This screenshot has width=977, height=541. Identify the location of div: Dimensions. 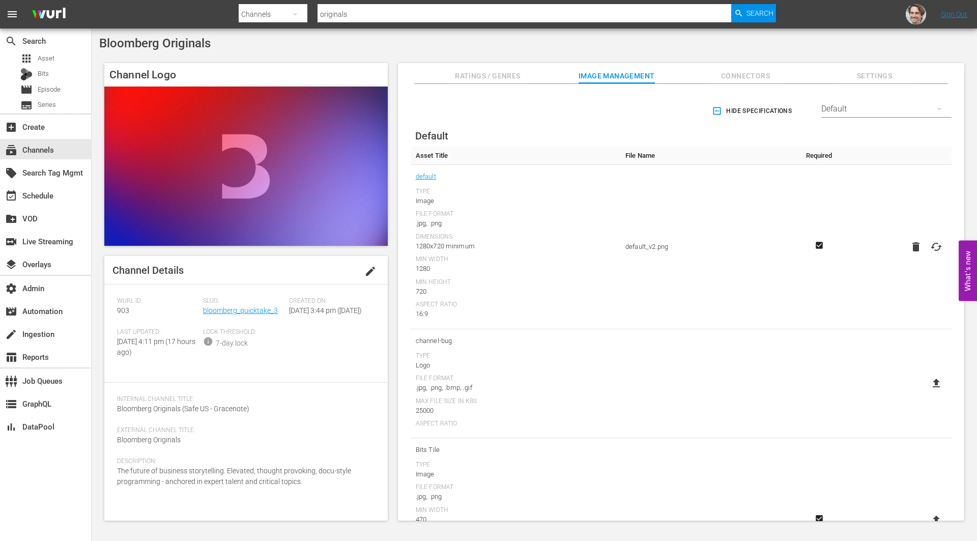
(515, 237).